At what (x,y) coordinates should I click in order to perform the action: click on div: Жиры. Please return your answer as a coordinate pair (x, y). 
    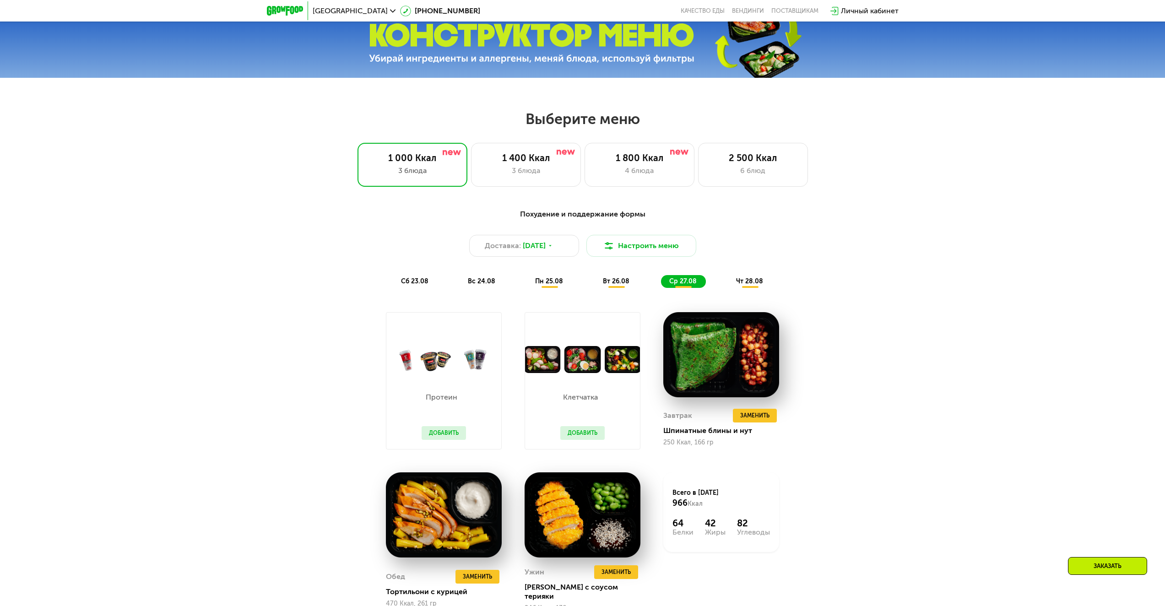
    Looking at the image, I should click on (715, 533).